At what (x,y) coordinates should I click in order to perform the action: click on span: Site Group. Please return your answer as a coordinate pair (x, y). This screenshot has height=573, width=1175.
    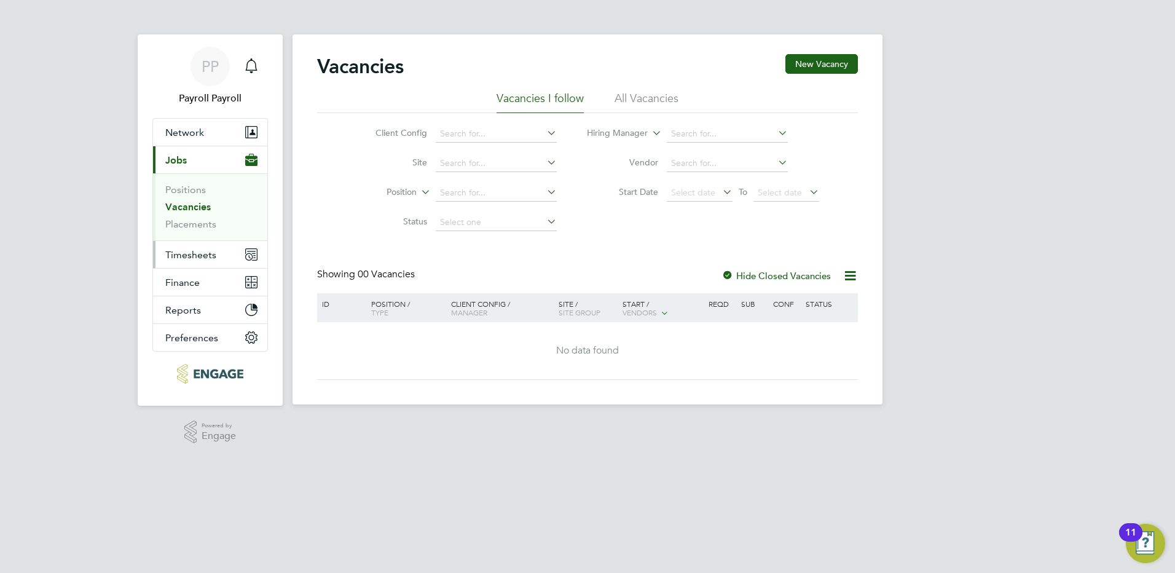
    Looking at the image, I should click on (580, 312).